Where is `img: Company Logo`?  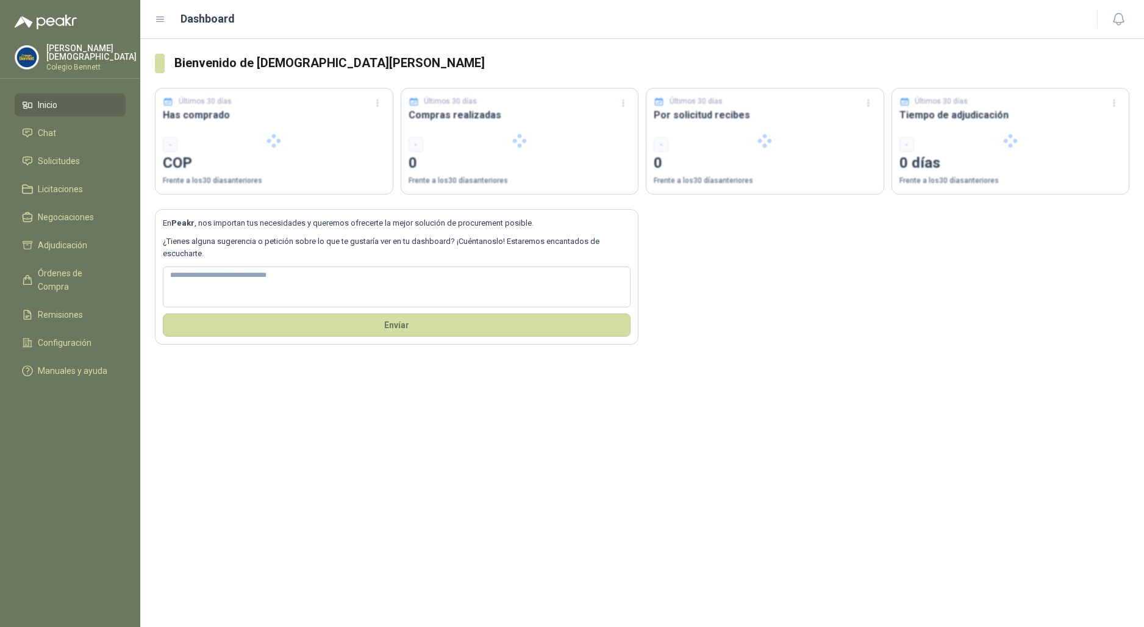
img: Company Logo is located at coordinates (27, 57).